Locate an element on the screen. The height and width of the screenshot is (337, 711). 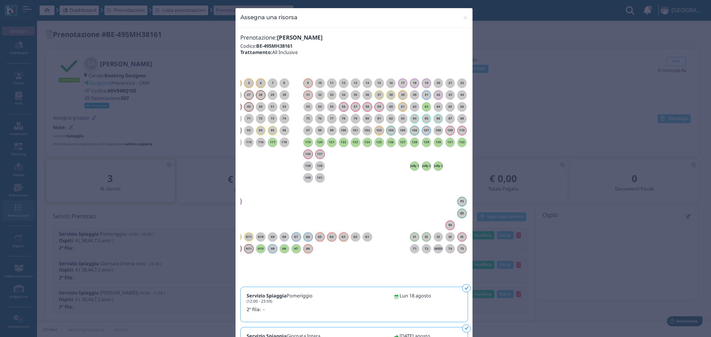
h6: 79 is located at coordinates (356, 119).